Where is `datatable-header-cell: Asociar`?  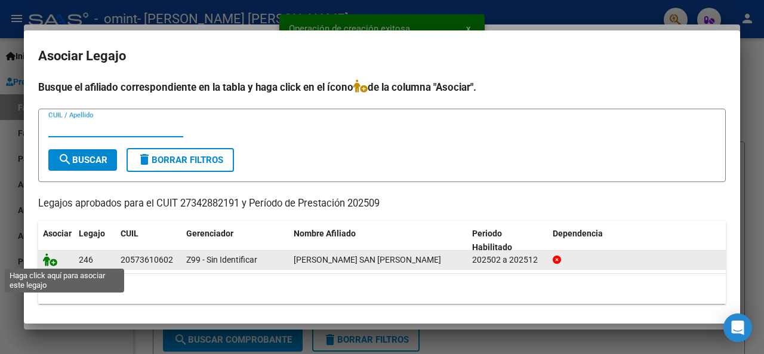 datatable-header-cell: Asociar is located at coordinates (56, 240).